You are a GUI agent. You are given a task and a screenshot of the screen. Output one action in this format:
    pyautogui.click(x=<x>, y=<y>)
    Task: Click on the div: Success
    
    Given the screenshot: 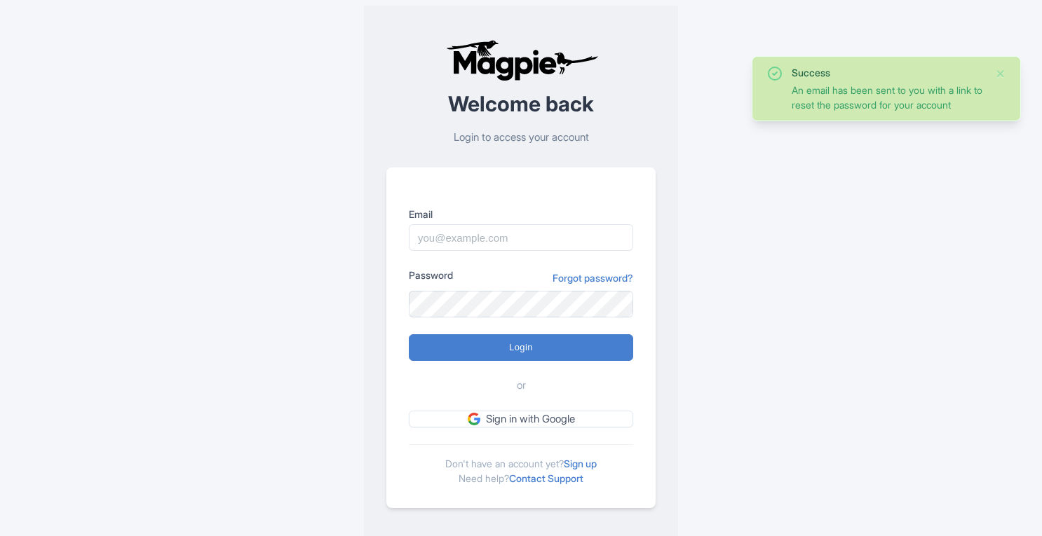 What is the action you would take?
    pyautogui.click(x=888, y=72)
    